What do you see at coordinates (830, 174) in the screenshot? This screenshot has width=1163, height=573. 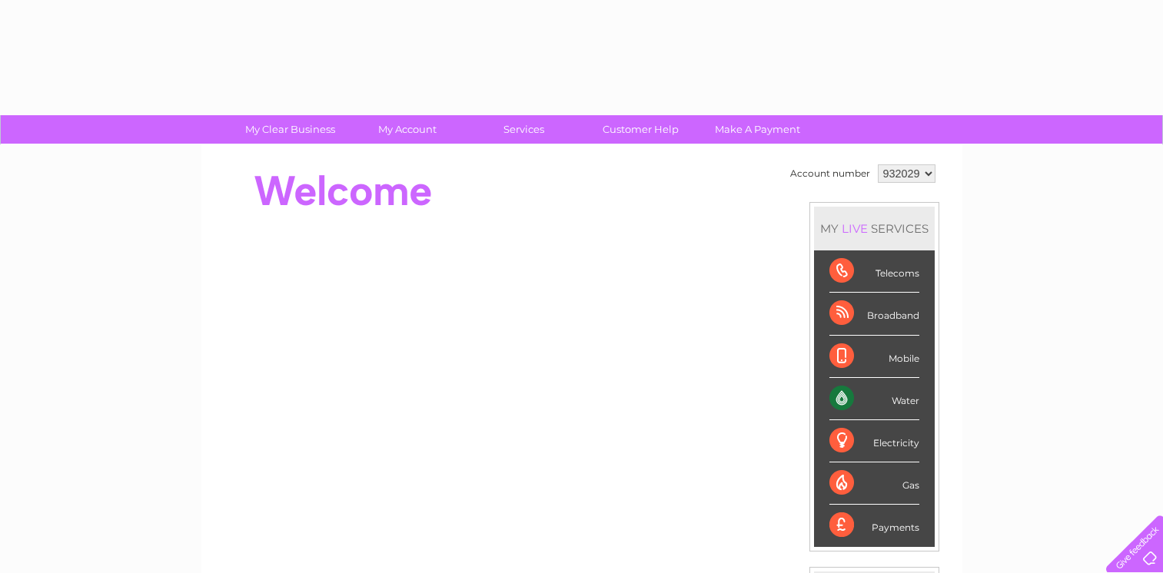 I see `td: Account number` at bounding box center [830, 174].